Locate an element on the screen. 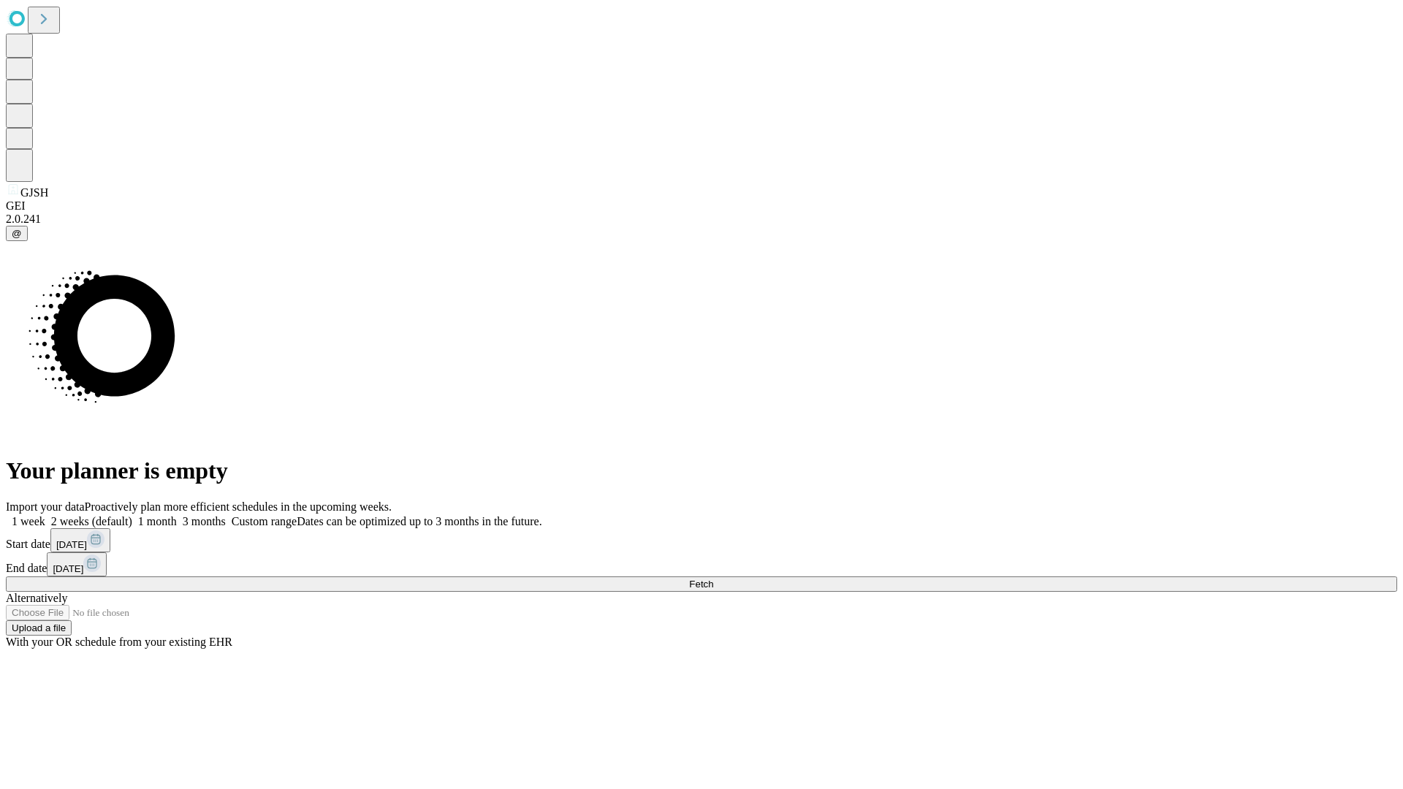  h1: Your planner is empty is located at coordinates (701, 471).